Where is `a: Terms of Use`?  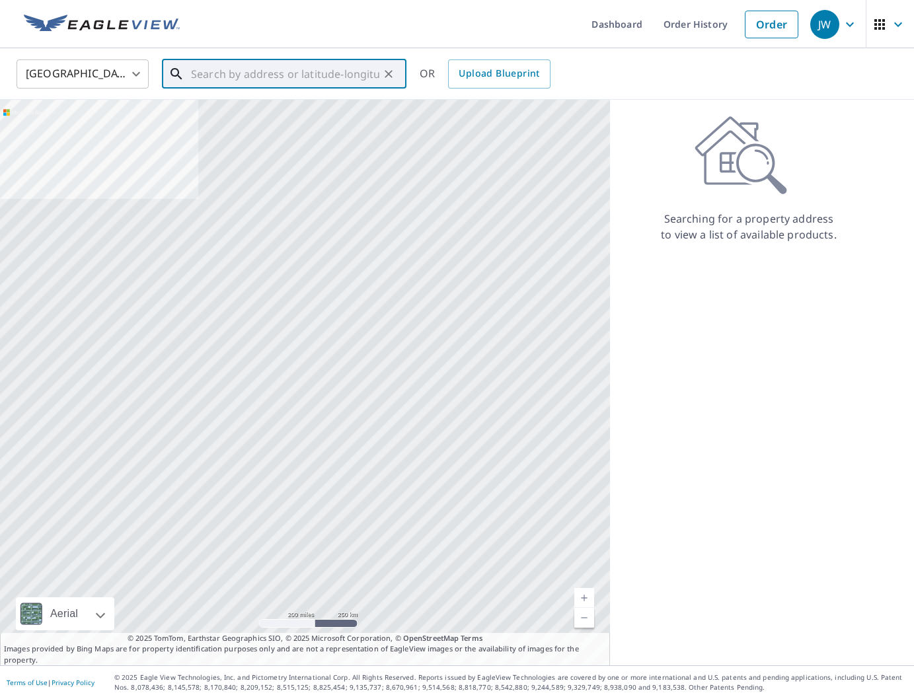 a: Terms of Use is located at coordinates (27, 683).